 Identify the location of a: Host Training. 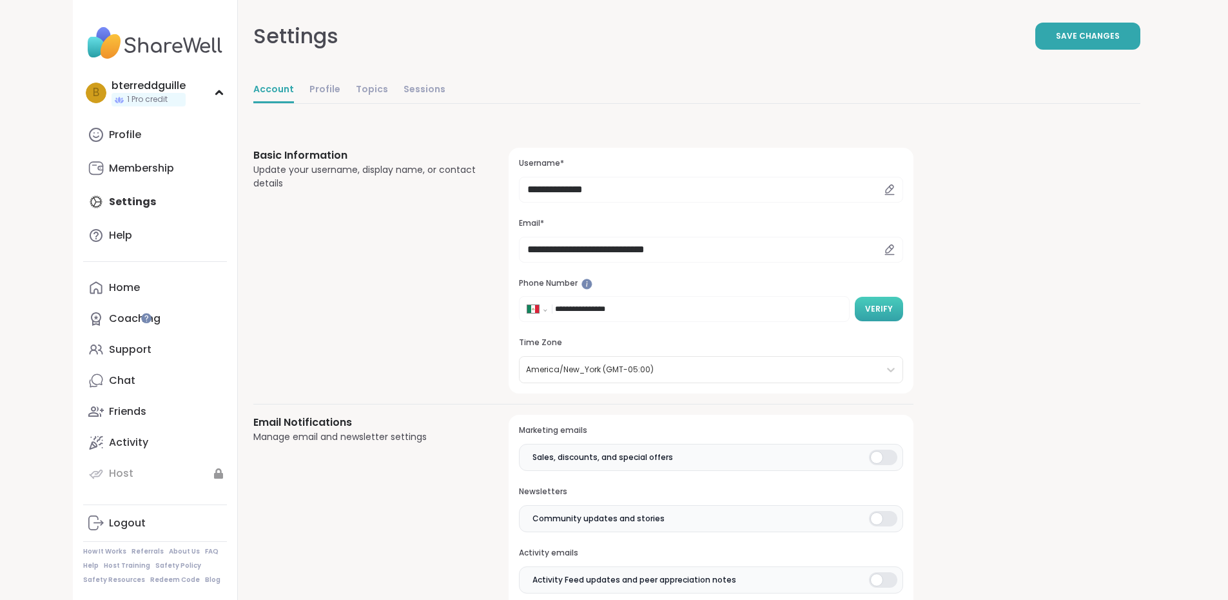
(127, 566).